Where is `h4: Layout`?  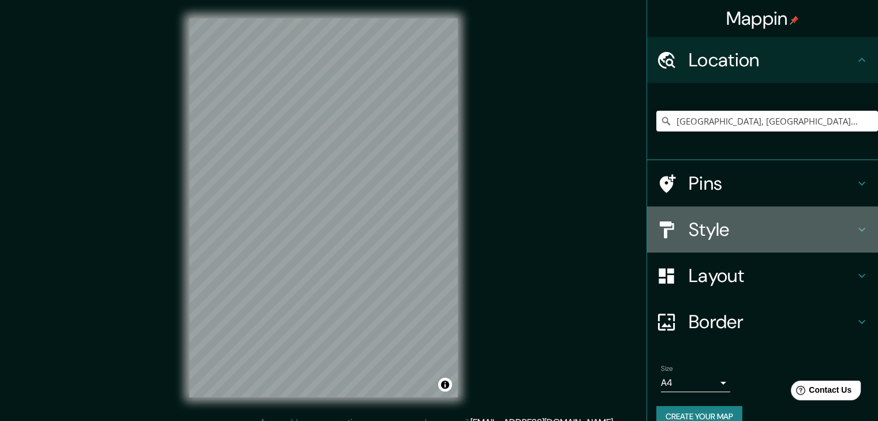
h4: Layout is located at coordinates (772, 276).